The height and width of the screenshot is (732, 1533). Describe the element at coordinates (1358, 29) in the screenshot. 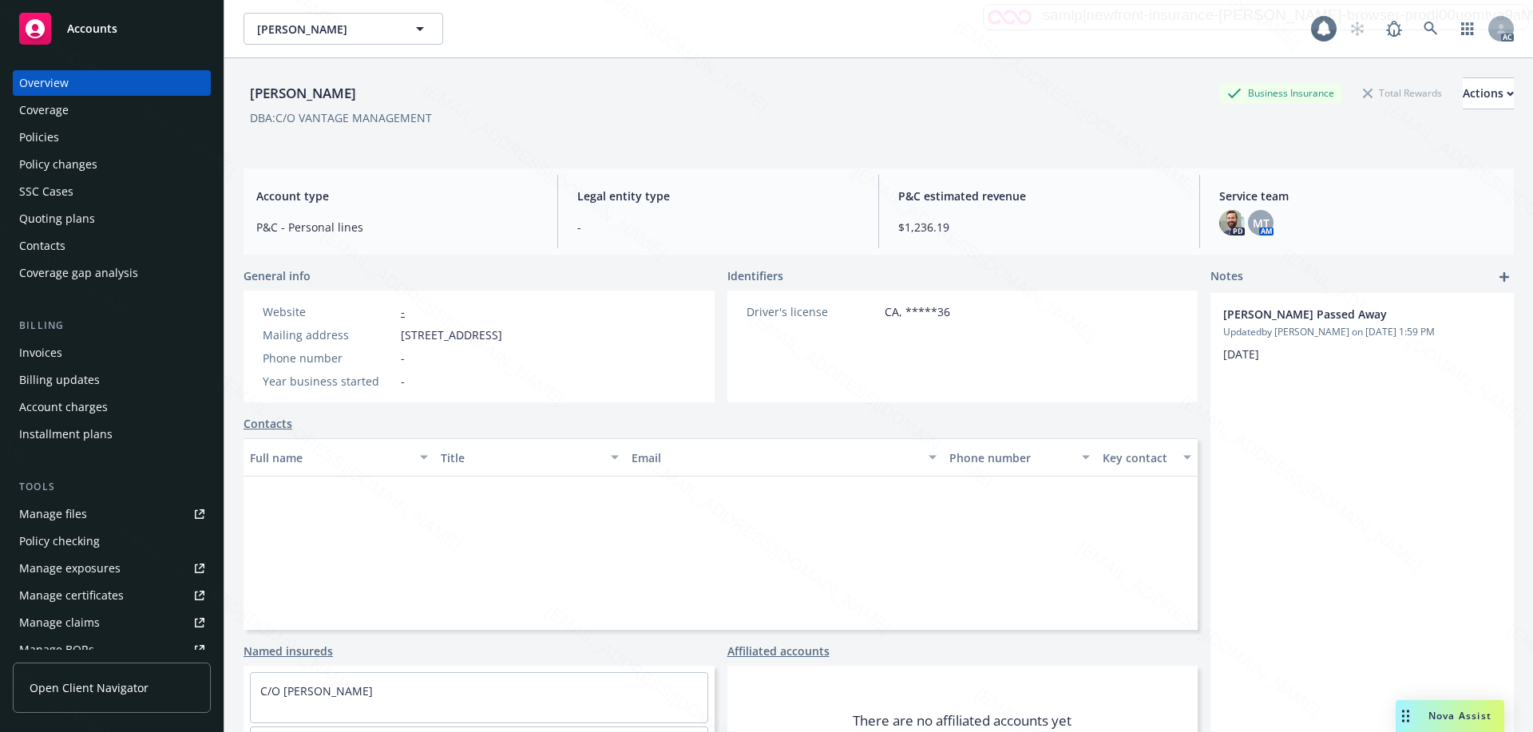

I see `a: Start snowing` at that location.